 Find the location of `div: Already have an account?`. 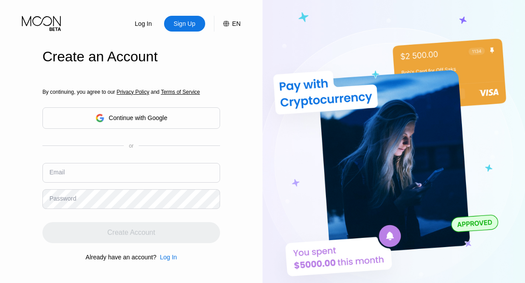

div: Already have an account? is located at coordinates (121, 257).